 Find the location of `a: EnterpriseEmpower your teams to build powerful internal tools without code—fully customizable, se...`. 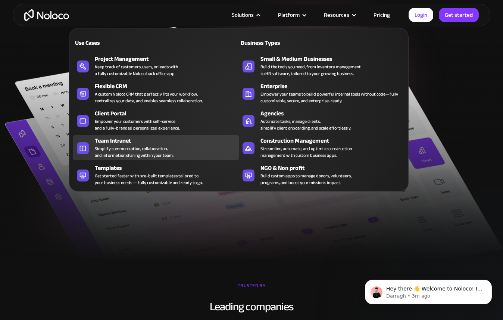

a: EnterpriseEmpower your teams to build powerful internal tools without code—fully customizable, se... is located at coordinates (322, 93).